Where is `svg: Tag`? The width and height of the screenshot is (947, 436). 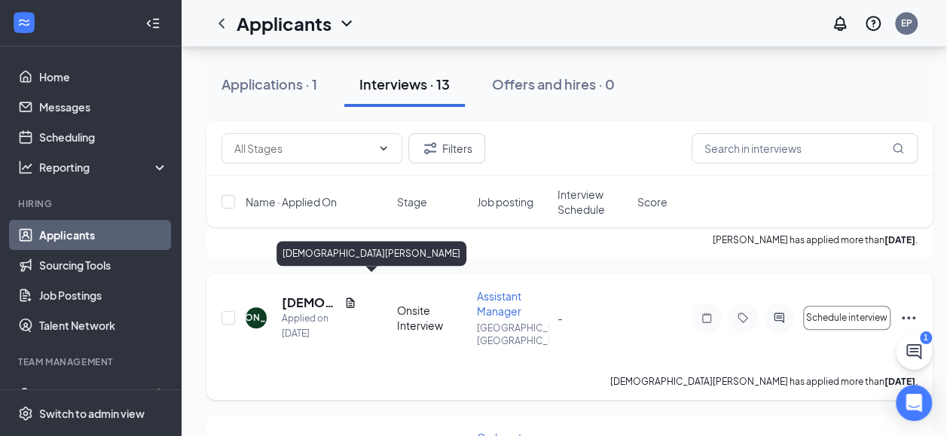
svg: Tag is located at coordinates (743, 318).